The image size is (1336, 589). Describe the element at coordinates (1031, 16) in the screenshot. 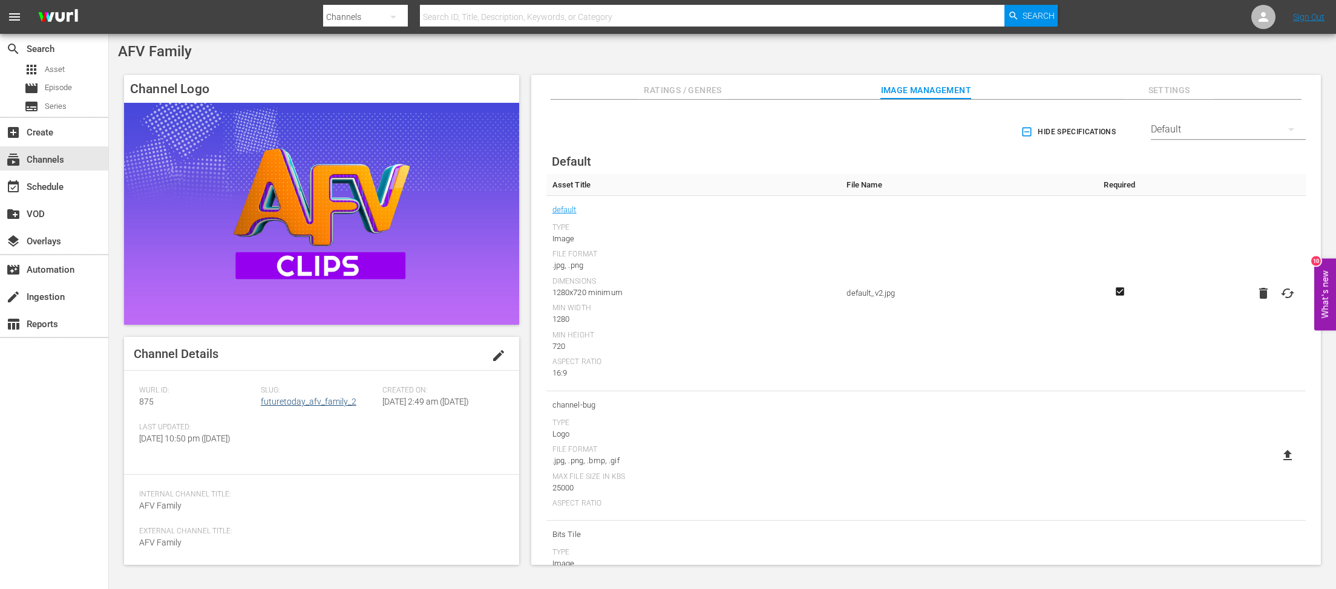

I see `button: Search` at that location.